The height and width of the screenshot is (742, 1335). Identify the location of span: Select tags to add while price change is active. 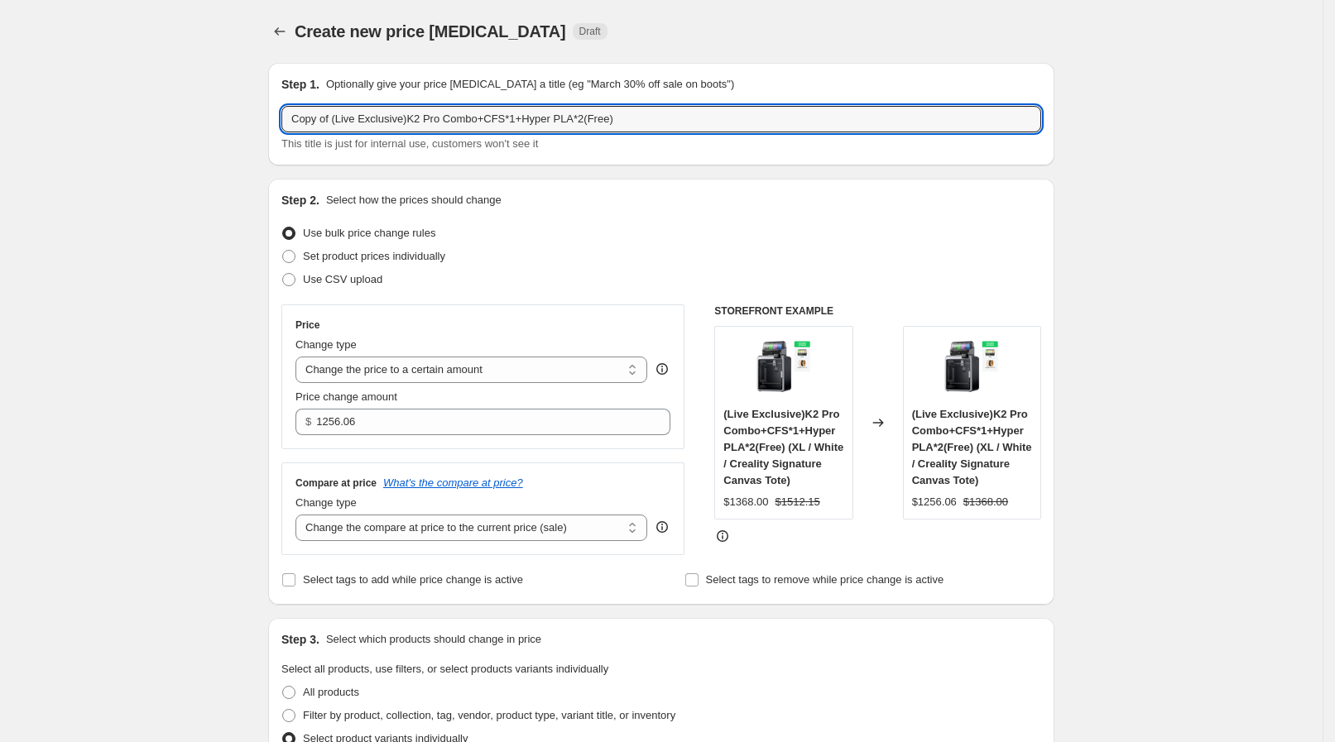
(413, 579).